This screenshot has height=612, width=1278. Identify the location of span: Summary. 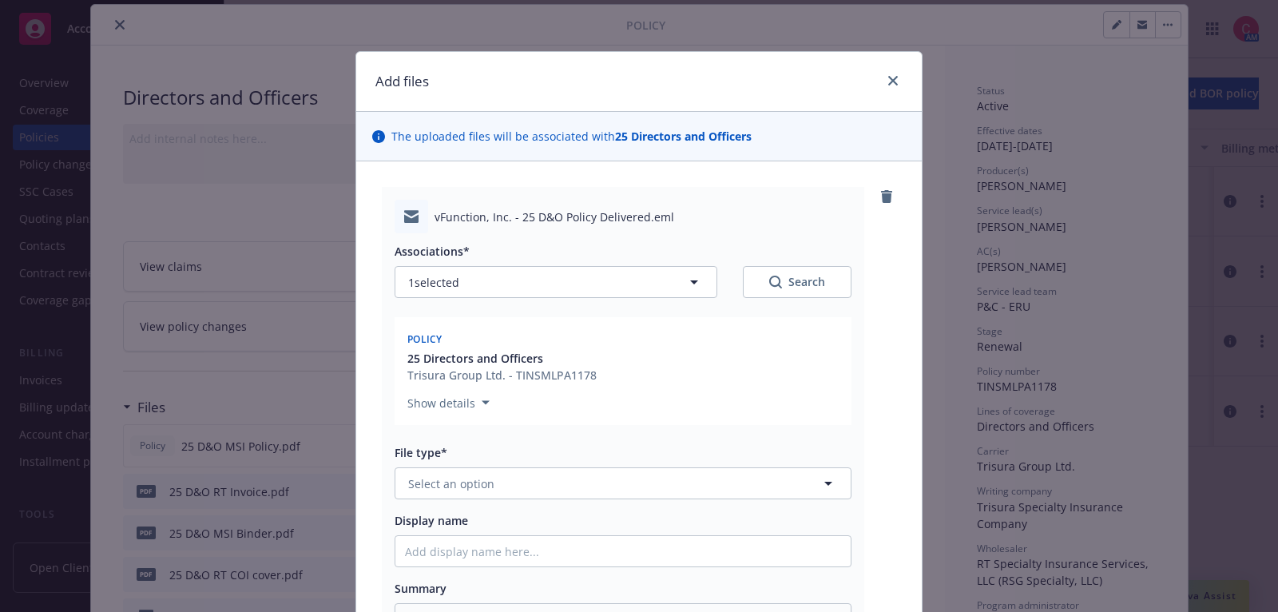
(420, 588).